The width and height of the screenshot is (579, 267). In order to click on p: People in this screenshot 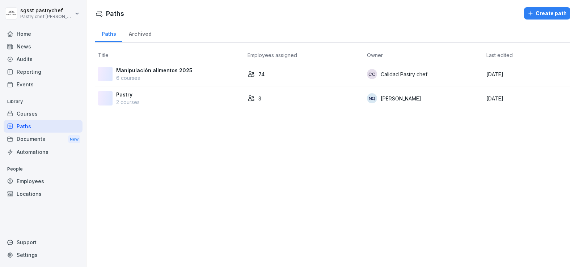, I will do `click(43, 169)`.